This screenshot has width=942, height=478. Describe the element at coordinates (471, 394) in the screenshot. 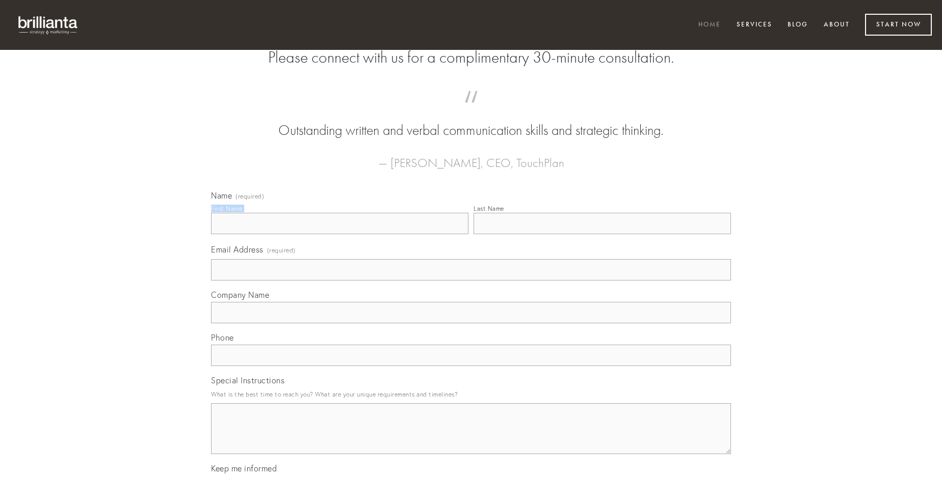

I see `p: What is the best time to reach you? What are your unique requirements and timelines?` at that location.